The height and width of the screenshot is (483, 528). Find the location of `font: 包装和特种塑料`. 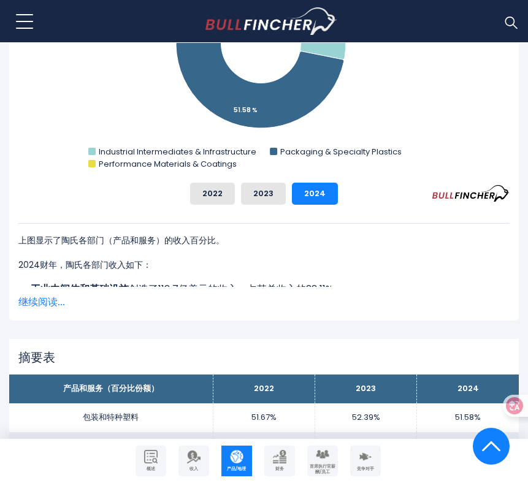

font: 包装和特种塑料 is located at coordinates (110, 417).